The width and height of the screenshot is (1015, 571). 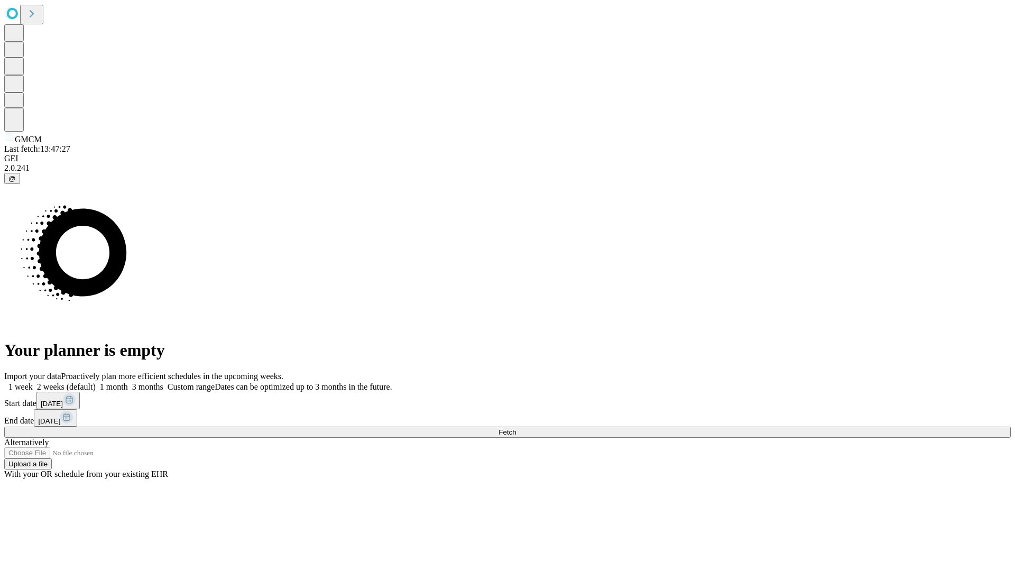 I want to click on span: Proactively plan more efficient schedules in the upcoming weeks., so click(x=172, y=376).